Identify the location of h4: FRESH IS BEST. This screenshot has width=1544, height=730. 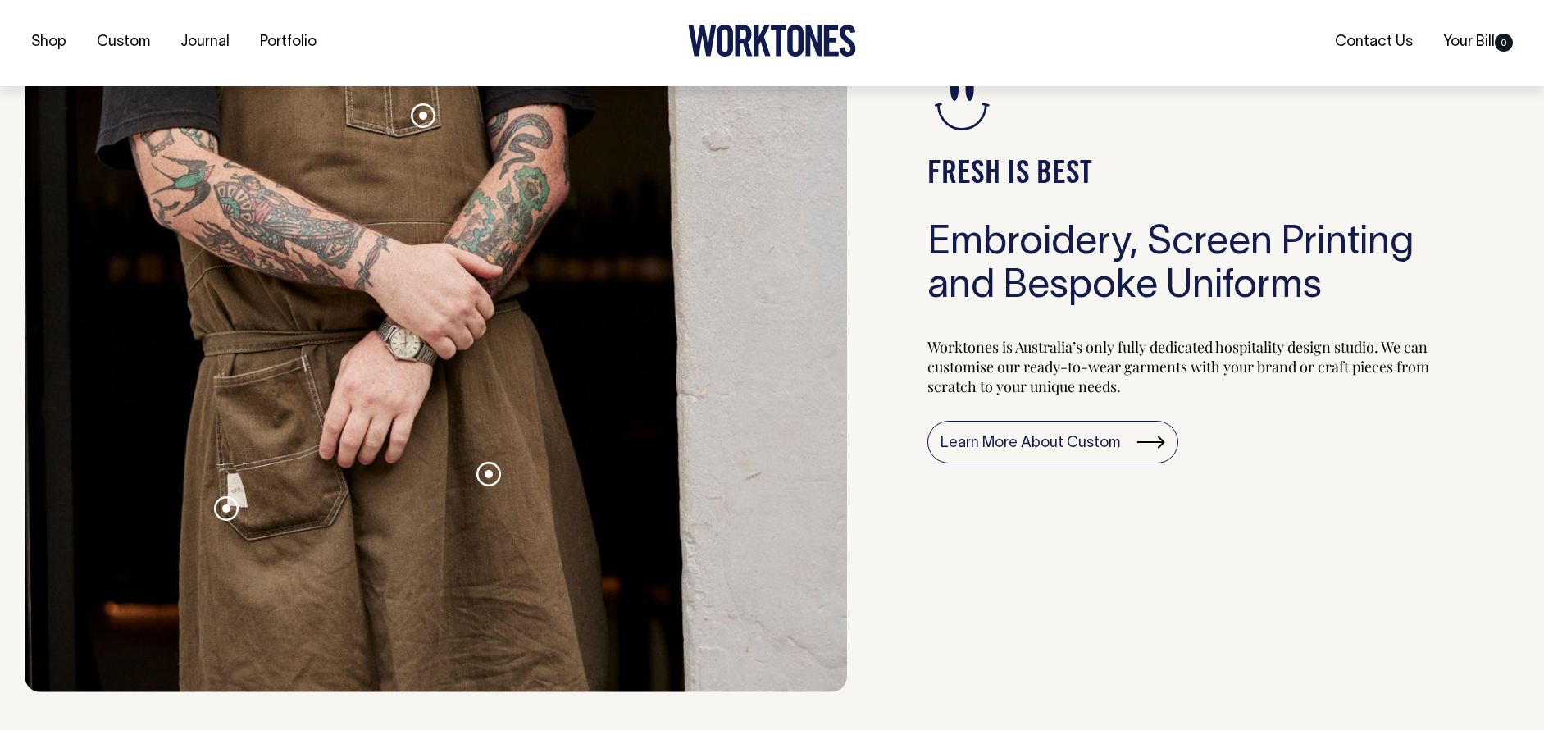
(1183, 174).